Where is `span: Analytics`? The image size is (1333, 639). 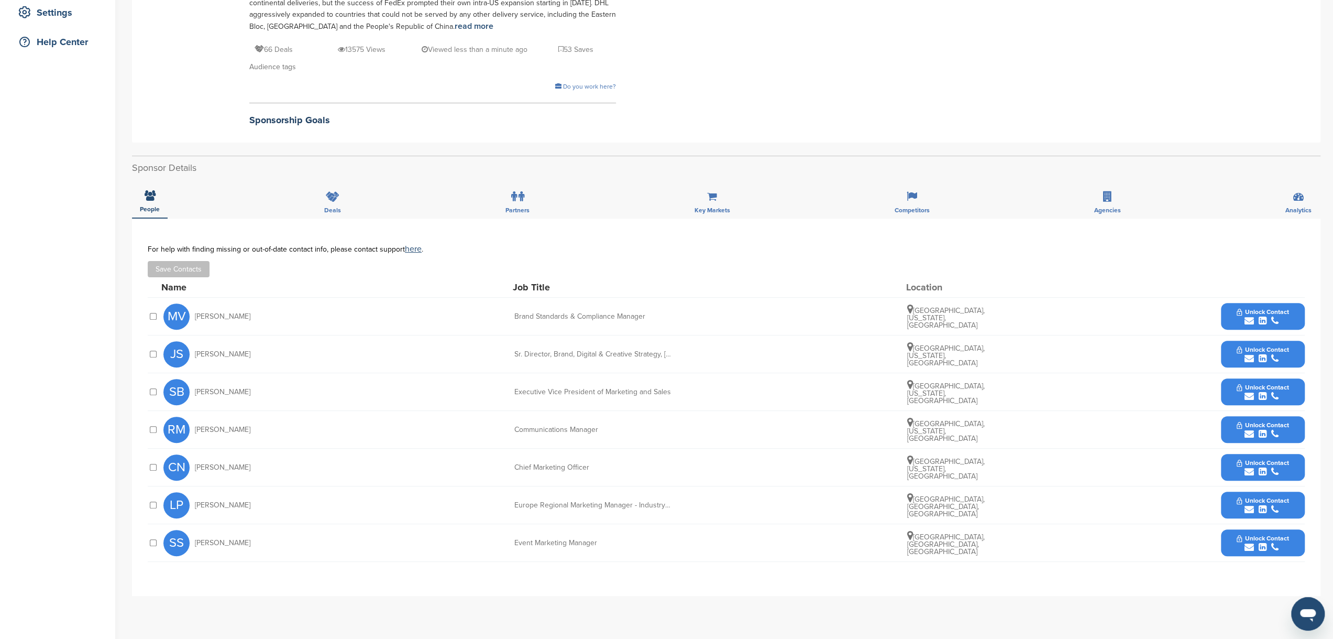 span: Analytics is located at coordinates (1299, 210).